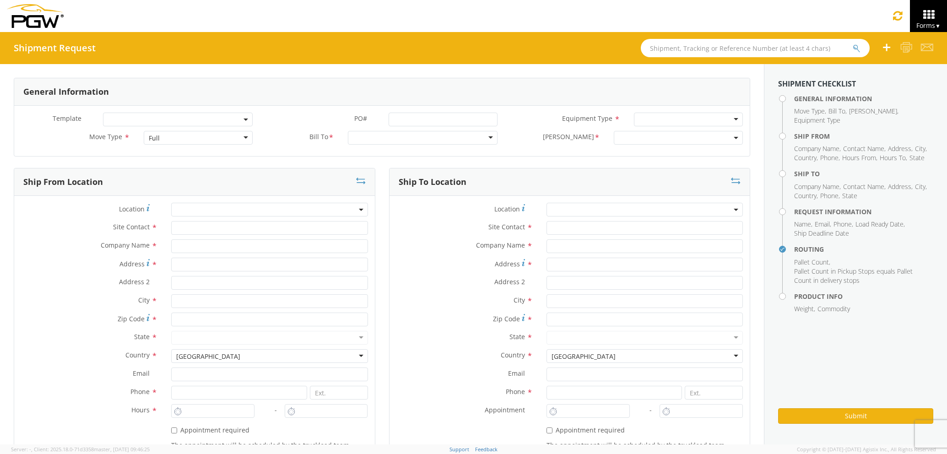  I want to click on span: Server: -, so click(22, 449).